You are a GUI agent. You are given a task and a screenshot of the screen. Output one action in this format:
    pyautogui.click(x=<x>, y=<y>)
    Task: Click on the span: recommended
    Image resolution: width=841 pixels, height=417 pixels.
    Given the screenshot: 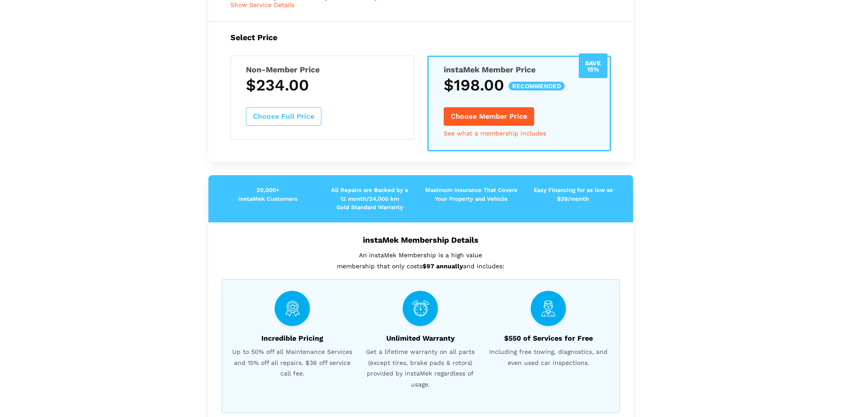 What is the action you would take?
    pyautogui.click(x=536, y=86)
    